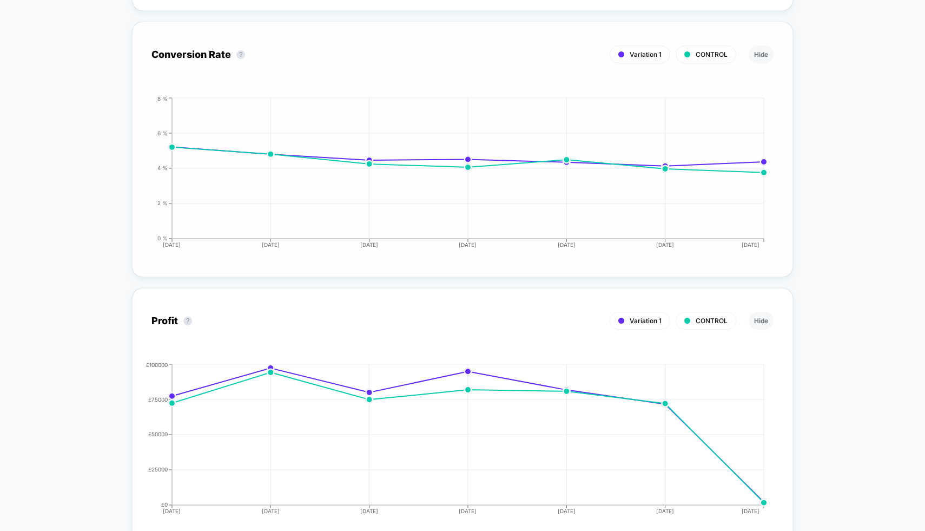 The width and height of the screenshot is (925, 531). What do you see at coordinates (164, 504) in the screenshot?
I see `tspan: £0` at bounding box center [164, 504].